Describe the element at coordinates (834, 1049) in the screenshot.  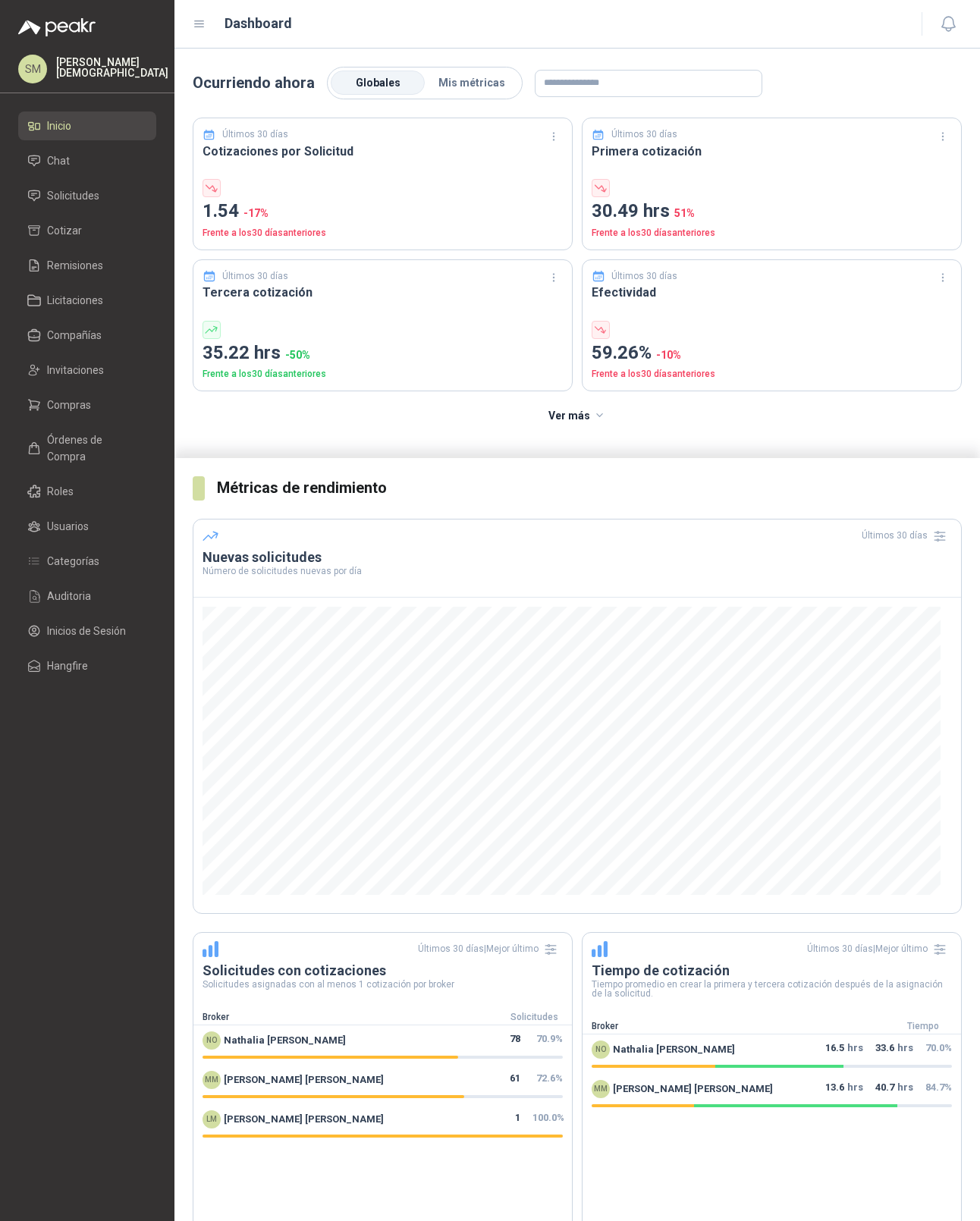
I see `span: 16.5` at that location.